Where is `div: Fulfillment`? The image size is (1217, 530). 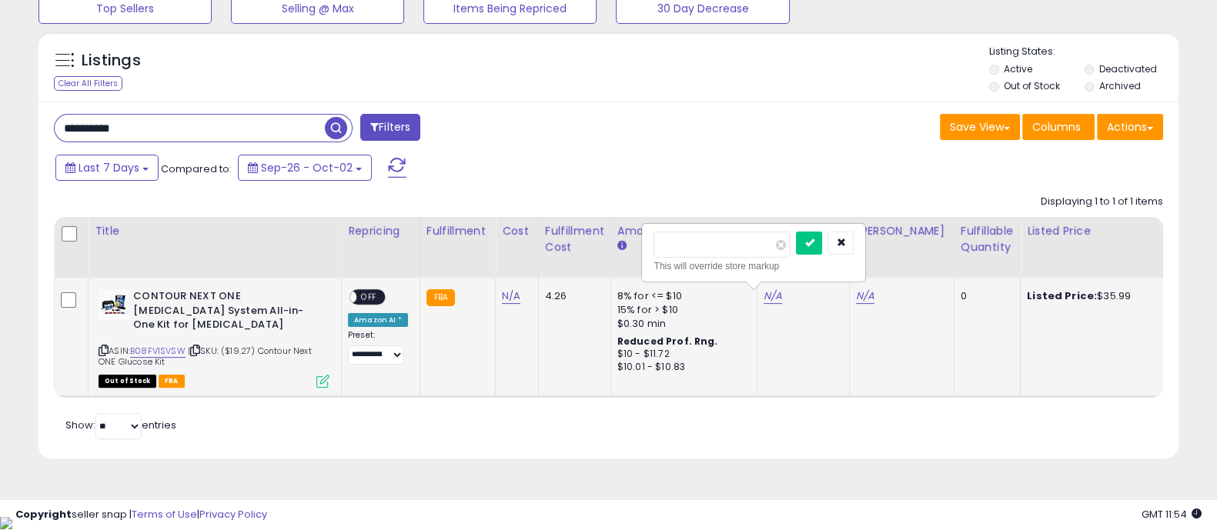
div: Fulfillment is located at coordinates (457, 231).